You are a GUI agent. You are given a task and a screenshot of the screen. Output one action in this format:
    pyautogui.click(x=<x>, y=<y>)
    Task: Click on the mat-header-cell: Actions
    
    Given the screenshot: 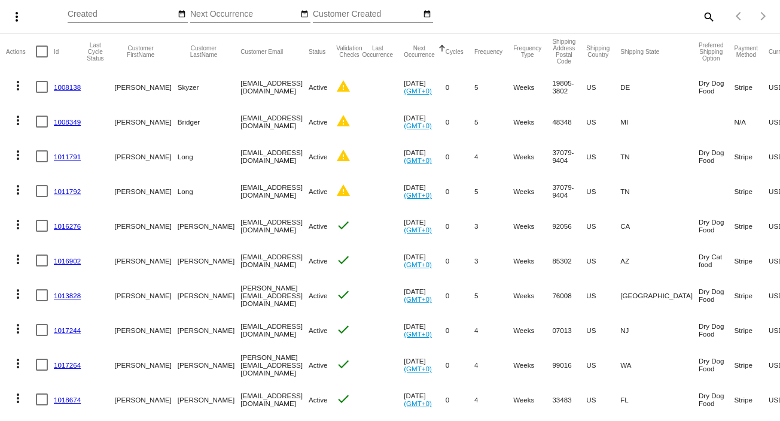 What is the action you would take?
    pyautogui.click(x=21, y=51)
    